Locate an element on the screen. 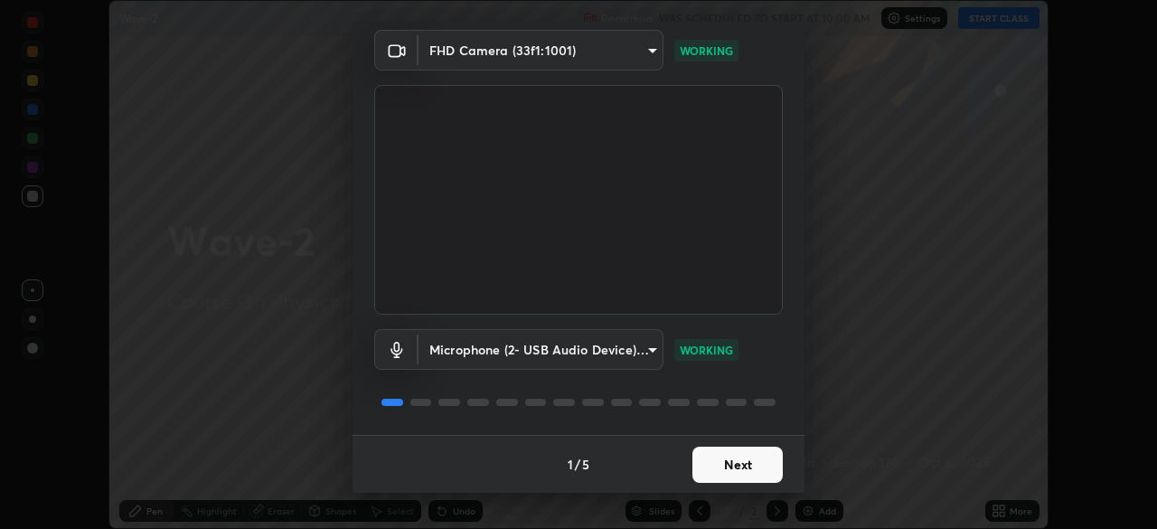 The image size is (1157, 529). h4: 1 is located at coordinates (570, 464).